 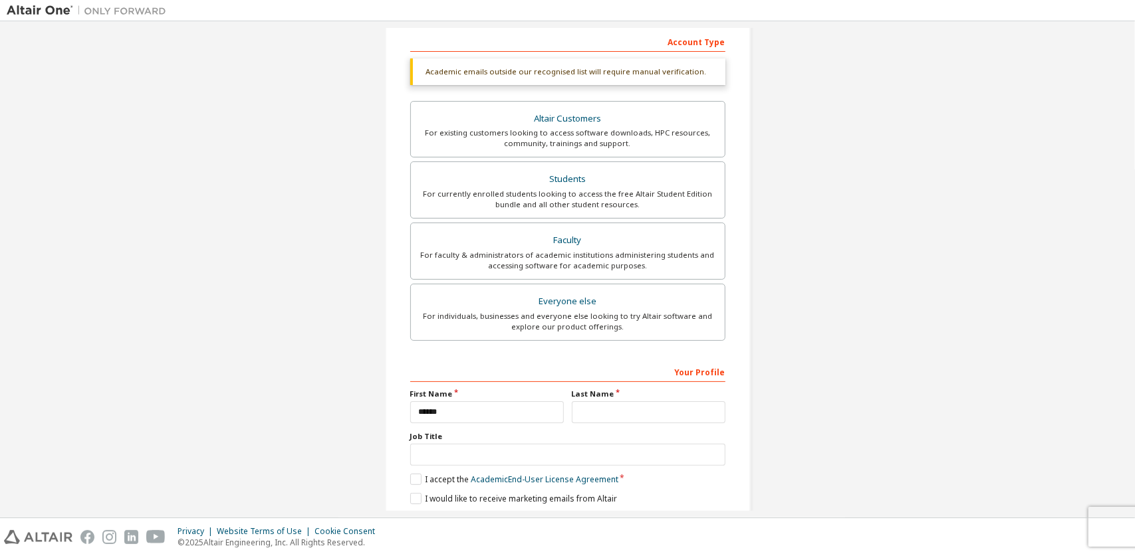 I want to click on div: For individuals, businesses and everyone else looking to try Altair software and explore our prod..., so click(x=568, y=322).